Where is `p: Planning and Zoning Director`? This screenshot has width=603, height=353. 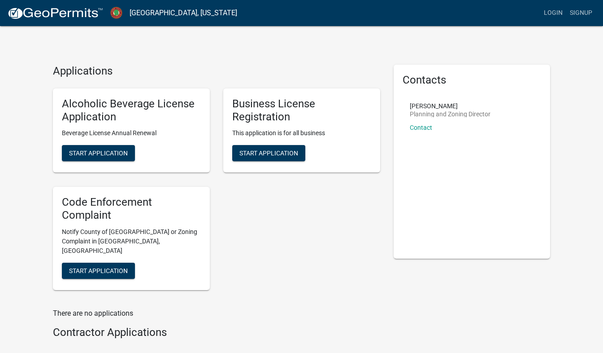 p: Planning and Zoning Director is located at coordinates (450, 114).